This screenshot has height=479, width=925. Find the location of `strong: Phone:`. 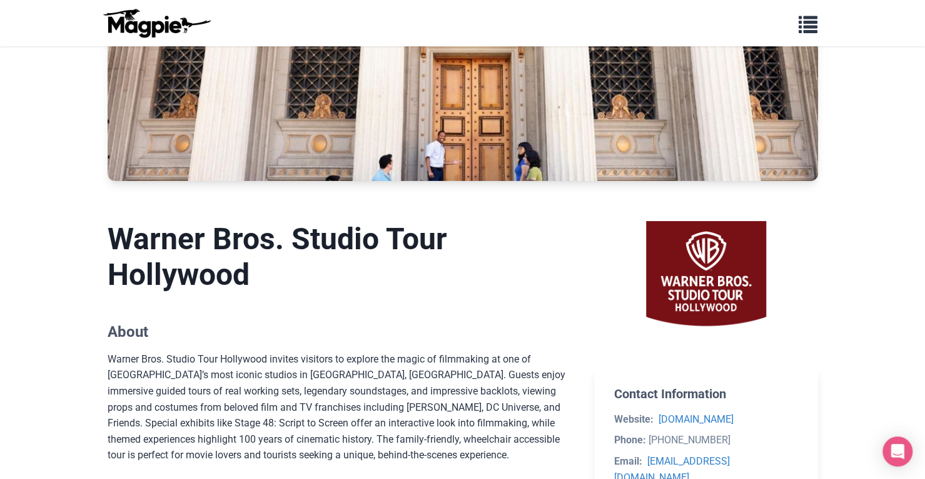

strong: Phone: is located at coordinates (630, 439).